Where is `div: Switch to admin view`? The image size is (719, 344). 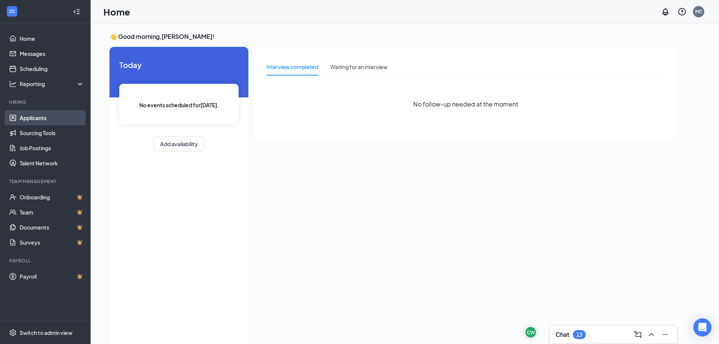
div: Switch to admin view is located at coordinates (46, 332).